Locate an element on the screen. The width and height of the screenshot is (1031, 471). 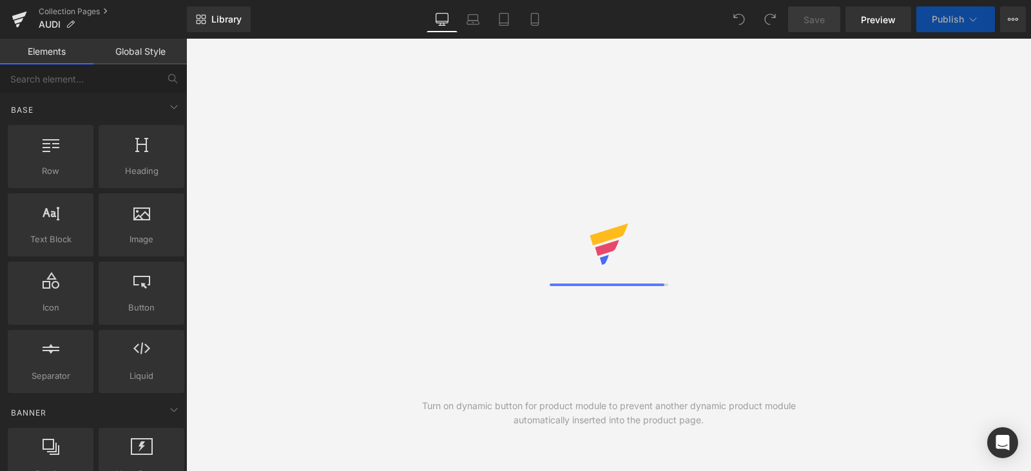
a: Tablet is located at coordinates (504, 19).